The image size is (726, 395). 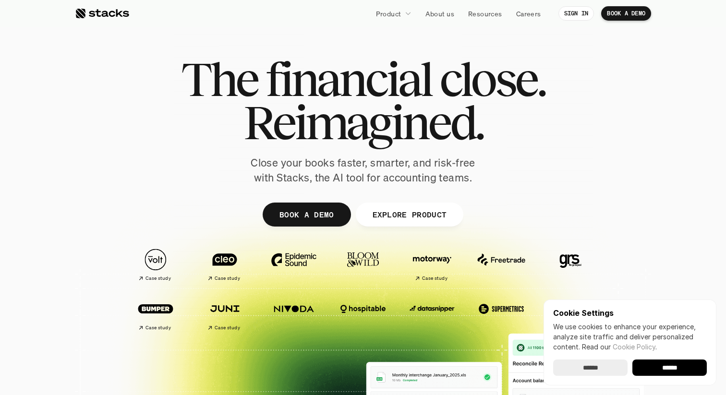 What do you see at coordinates (492, 79) in the screenshot?
I see `span: close.` at bounding box center [492, 79].